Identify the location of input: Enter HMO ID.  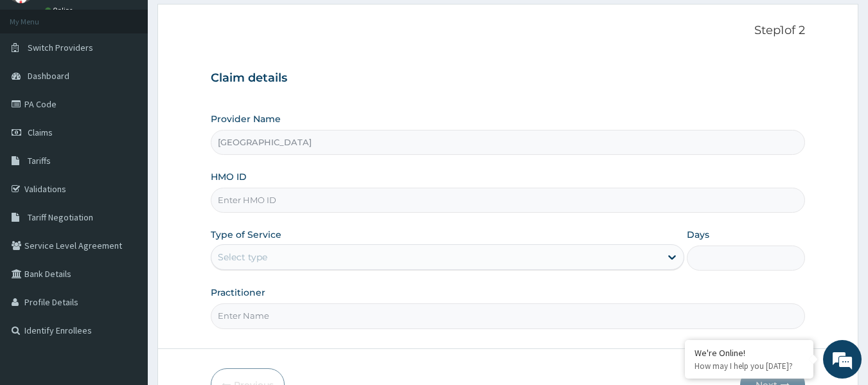
(508, 200).